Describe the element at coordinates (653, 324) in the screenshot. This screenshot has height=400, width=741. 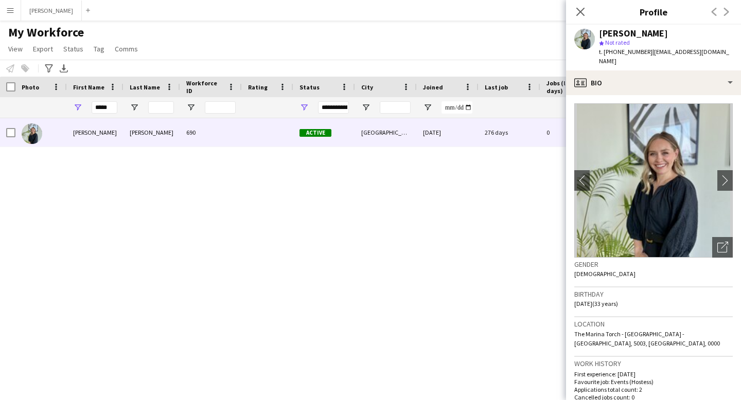
I see `h3: Location` at that location.